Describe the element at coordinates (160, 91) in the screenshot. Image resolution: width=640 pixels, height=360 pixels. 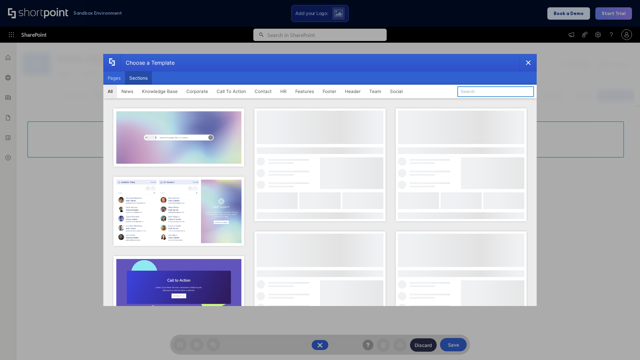
I see `button: Knowledge Base` at that location.